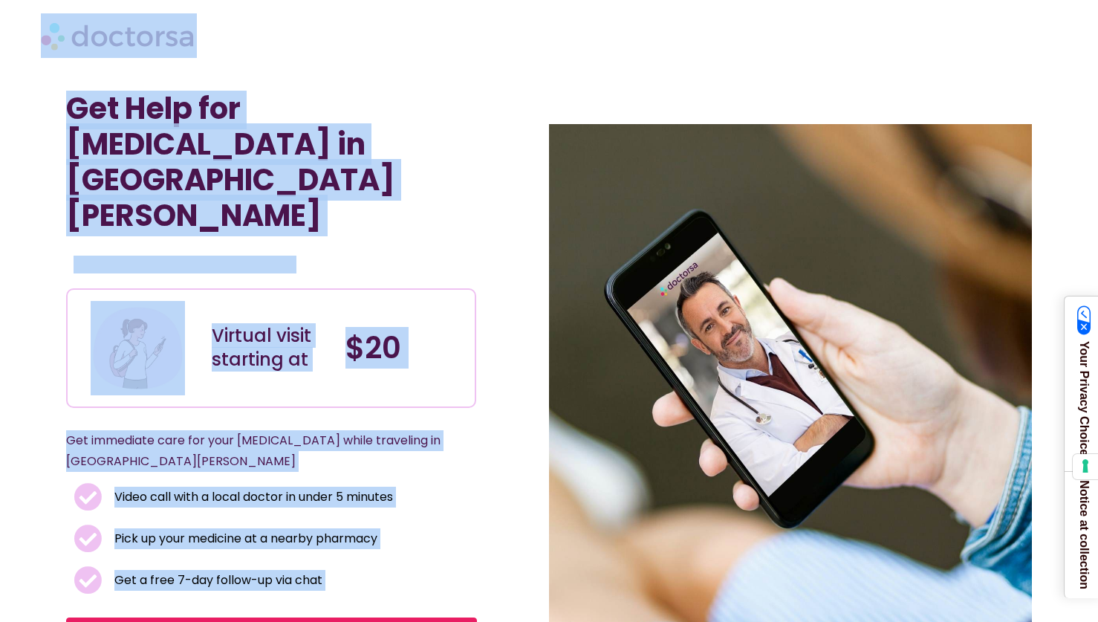 This screenshot has width=1098, height=622. I want to click on button: Your consent preferences for tracking technologies, so click(1086, 467).